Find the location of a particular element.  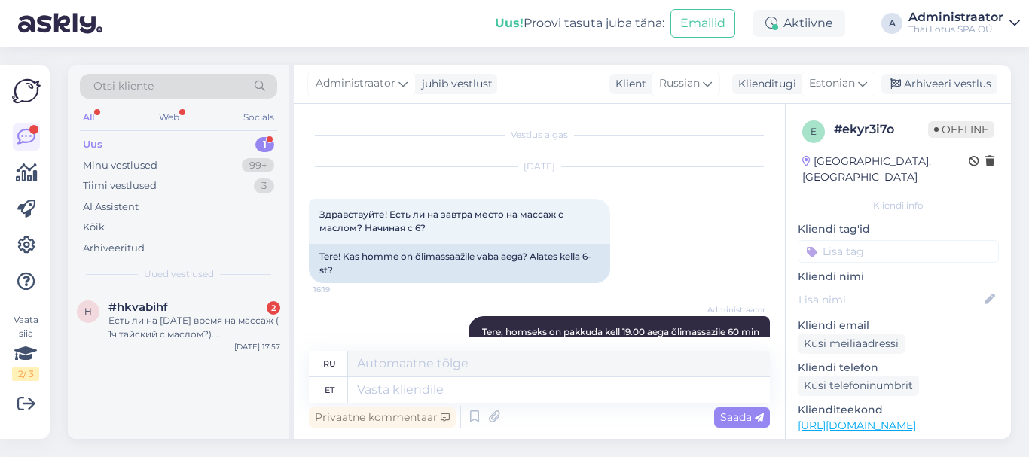

div: Kõik is located at coordinates (93, 227).